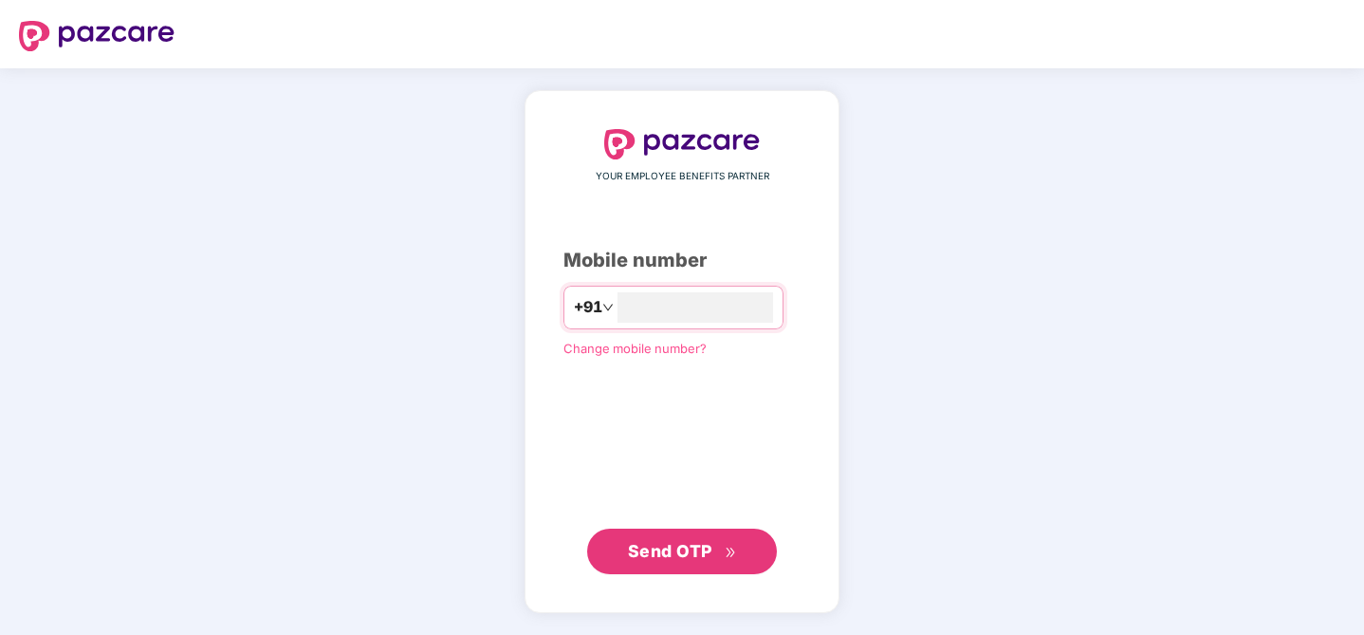 Image resolution: width=1364 pixels, height=635 pixels. Describe the element at coordinates (730, 552) in the screenshot. I see `span: double-right` at that location.